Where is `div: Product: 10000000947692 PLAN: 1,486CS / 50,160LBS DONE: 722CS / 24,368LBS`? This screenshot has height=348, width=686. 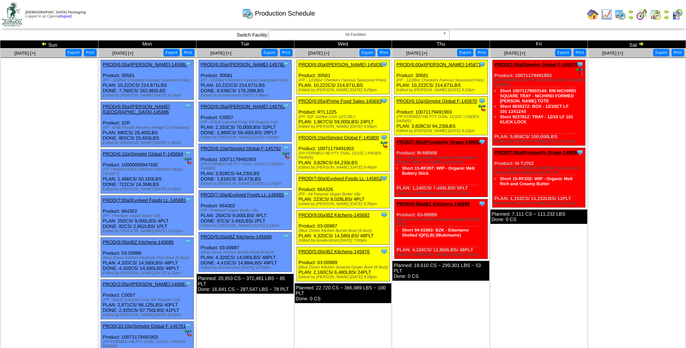
div: Product: 10000000947692 PLAN: 1,486CS / 50,160LBS DONE: 722CS / 24,368LBS is located at coordinates (147, 171).